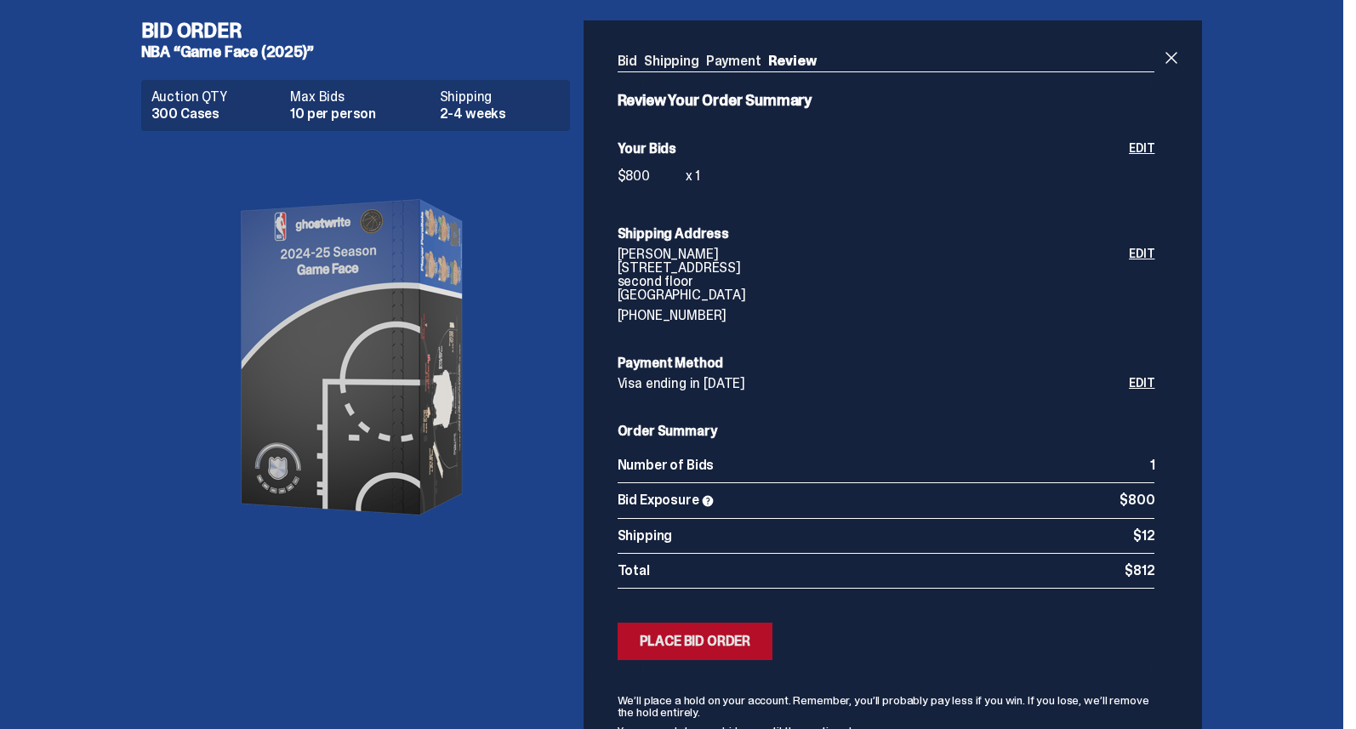  I want to click on a: Bid, so click(628, 60).